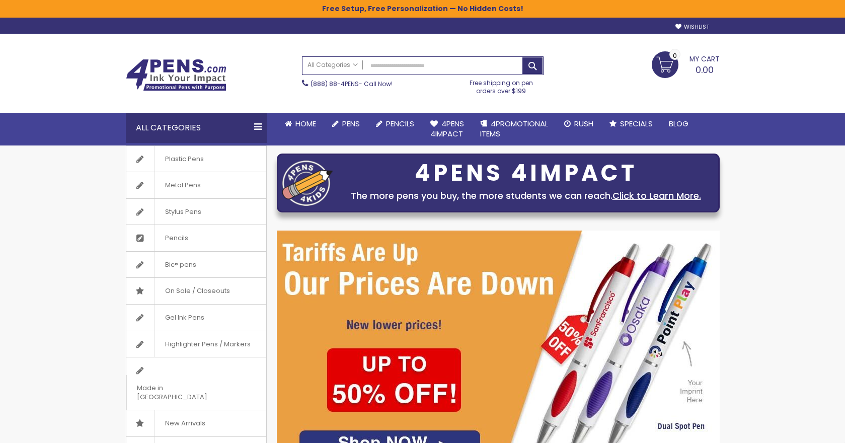  I want to click on span: Blog, so click(678, 123).